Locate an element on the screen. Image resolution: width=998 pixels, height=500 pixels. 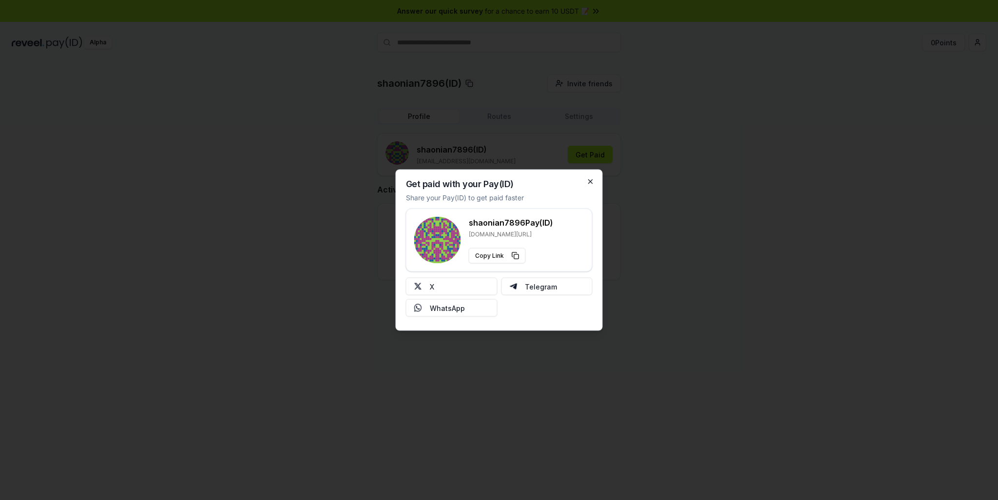
button: Telegram is located at coordinates (547, 286).